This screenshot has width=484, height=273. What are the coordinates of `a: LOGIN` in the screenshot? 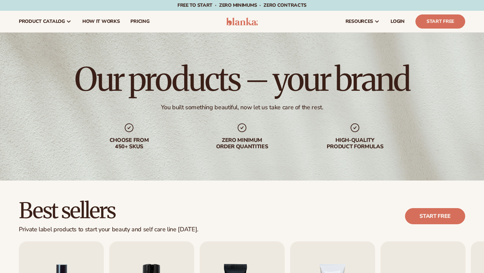 It's located at (397, 22).